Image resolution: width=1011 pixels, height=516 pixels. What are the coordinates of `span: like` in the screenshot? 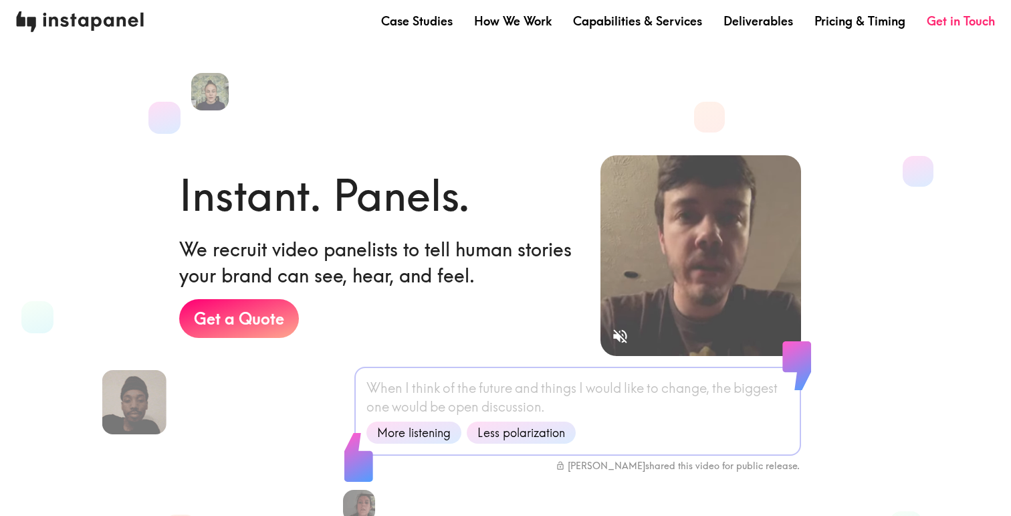 It's located at (634, 388).